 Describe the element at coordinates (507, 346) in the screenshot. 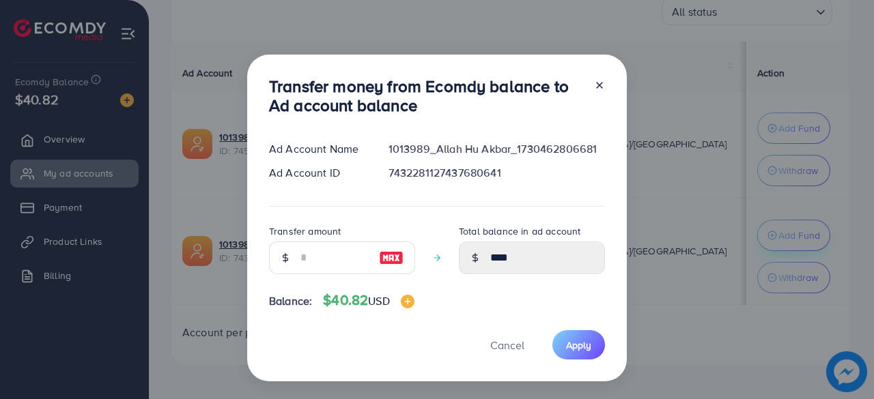

I see `span: Cancel` at that location.